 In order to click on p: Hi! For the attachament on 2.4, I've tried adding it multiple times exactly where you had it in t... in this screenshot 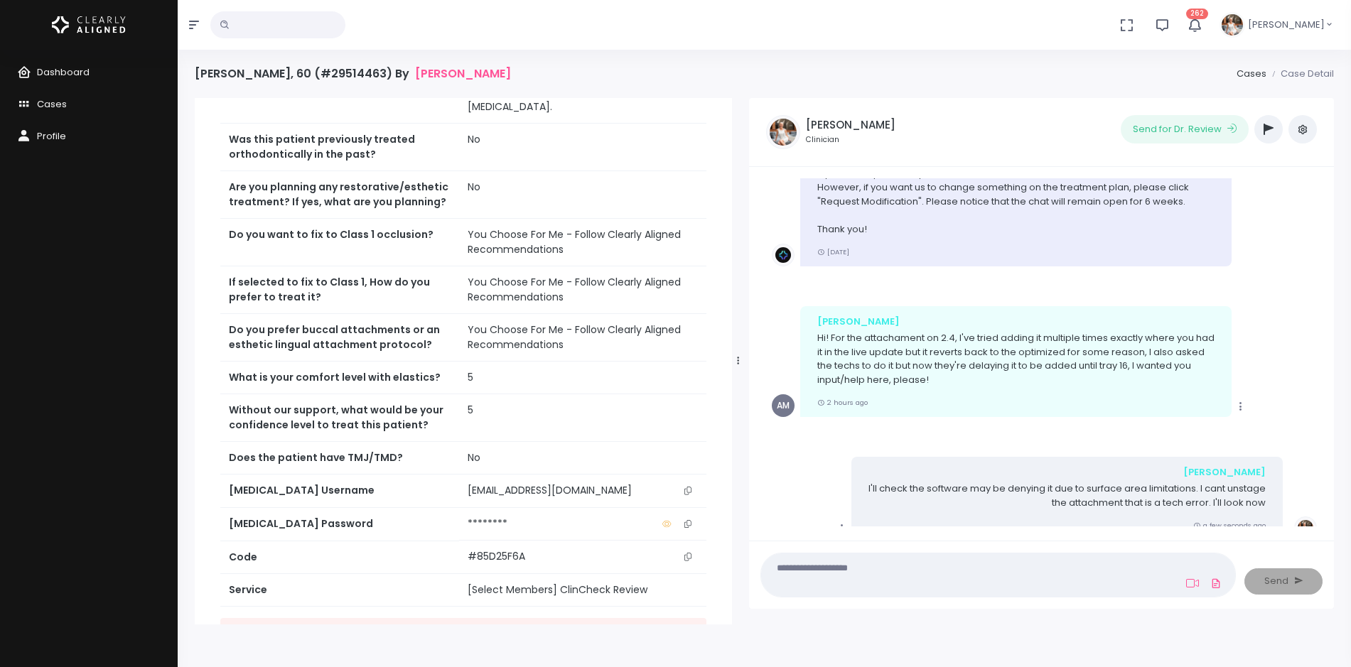, I will do `click(1016, 359)`.